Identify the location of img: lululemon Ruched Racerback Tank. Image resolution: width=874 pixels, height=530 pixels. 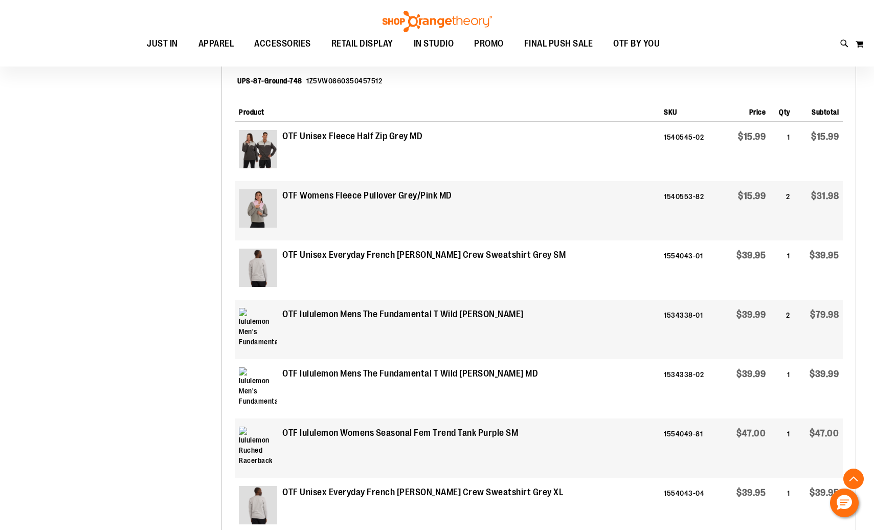
(258, 446).